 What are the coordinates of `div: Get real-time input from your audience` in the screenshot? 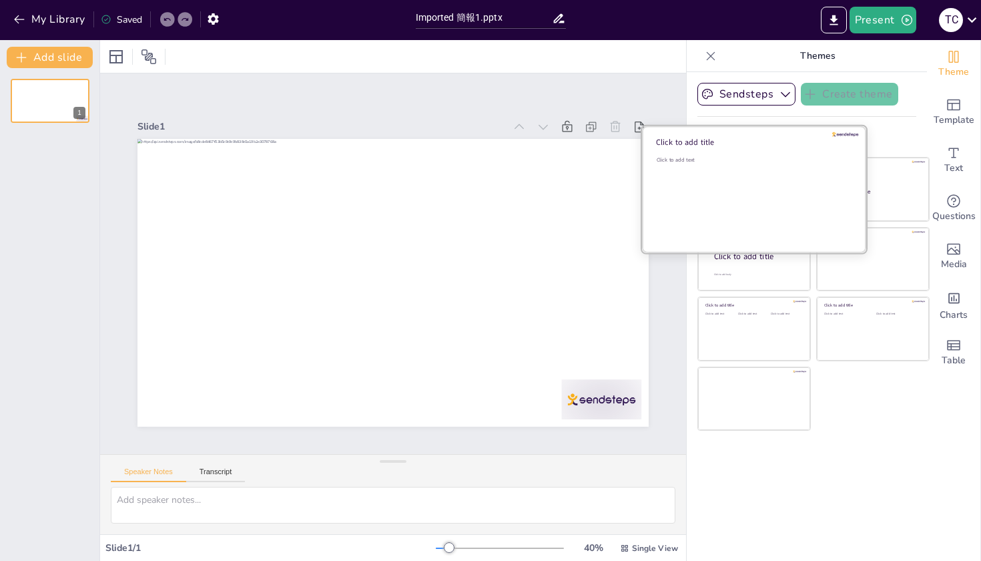 It's located at (954, 208).